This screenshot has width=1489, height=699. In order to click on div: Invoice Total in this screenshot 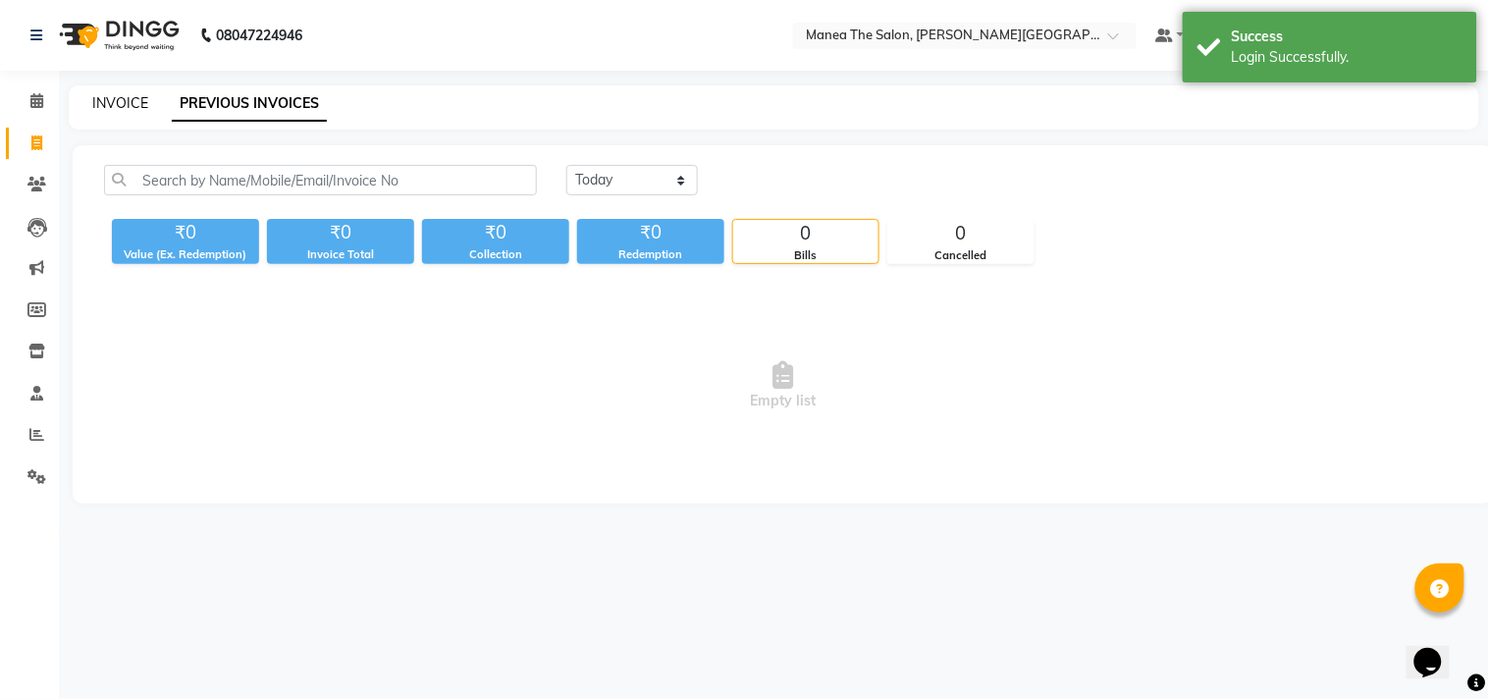, I will do `click(340, 254)`.